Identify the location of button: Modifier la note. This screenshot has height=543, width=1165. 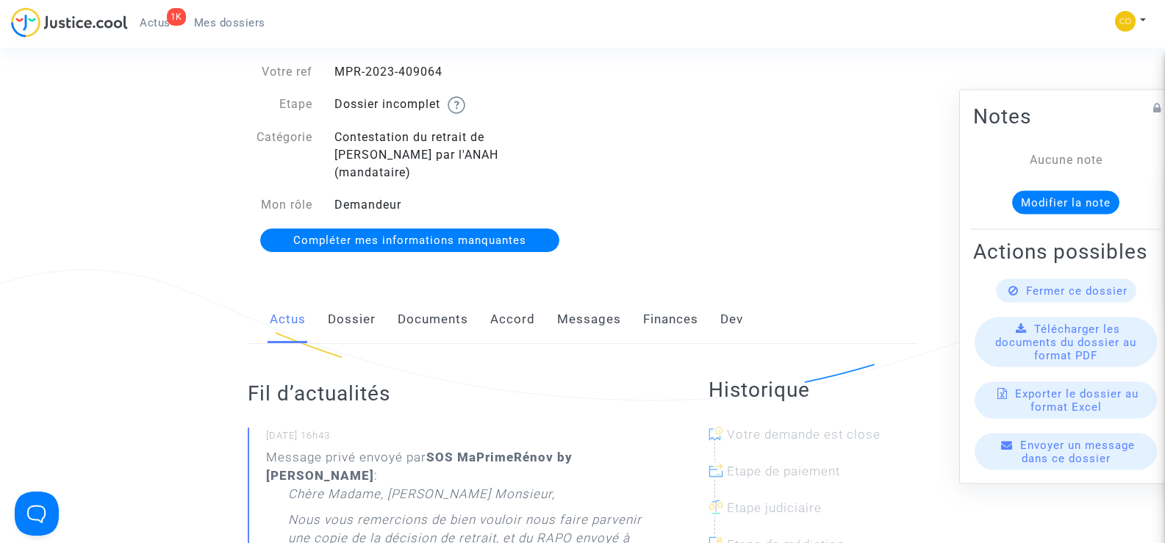
(1066, 202).